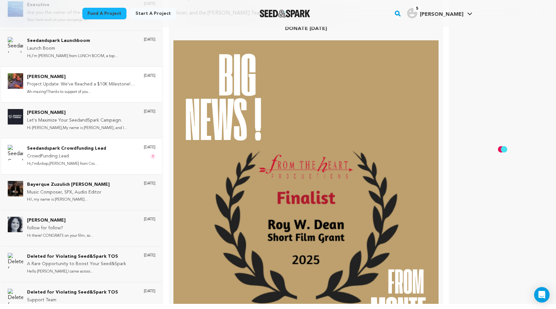  What do you see at coordinates (153, 14) in the screenshot?
I see `a: Start a project` at bounding box center [153, 14].